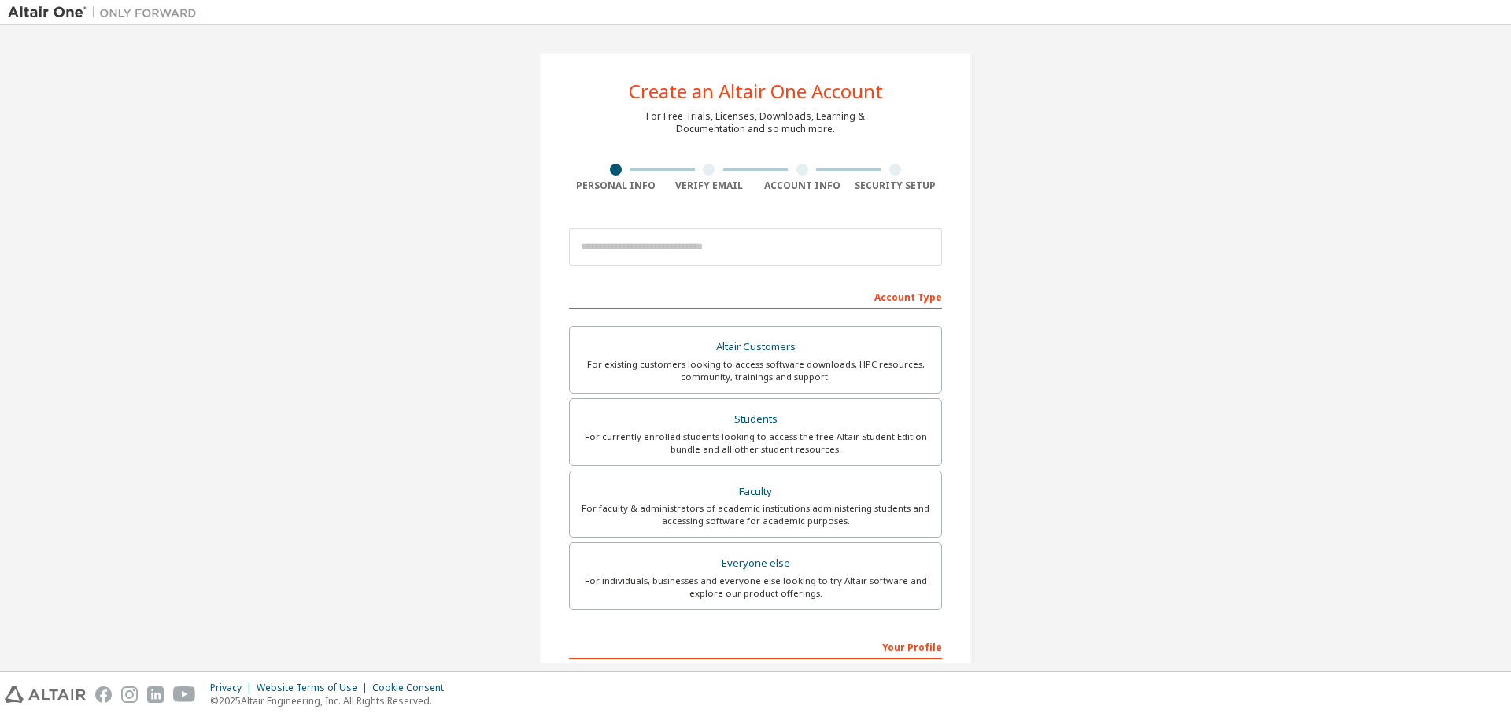 Image resolution: width=1511 pixels, height=717 pixels. I want to click on div: Create an Altair One Account, so click(756, 91).